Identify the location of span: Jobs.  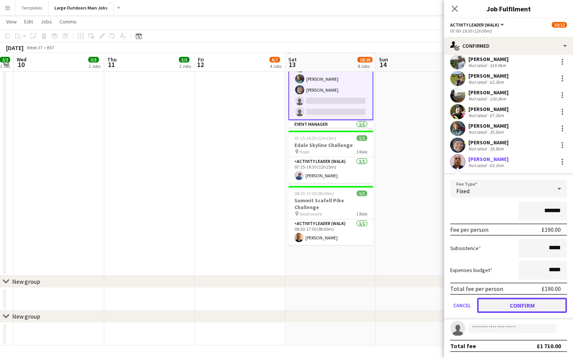
(46, 22).